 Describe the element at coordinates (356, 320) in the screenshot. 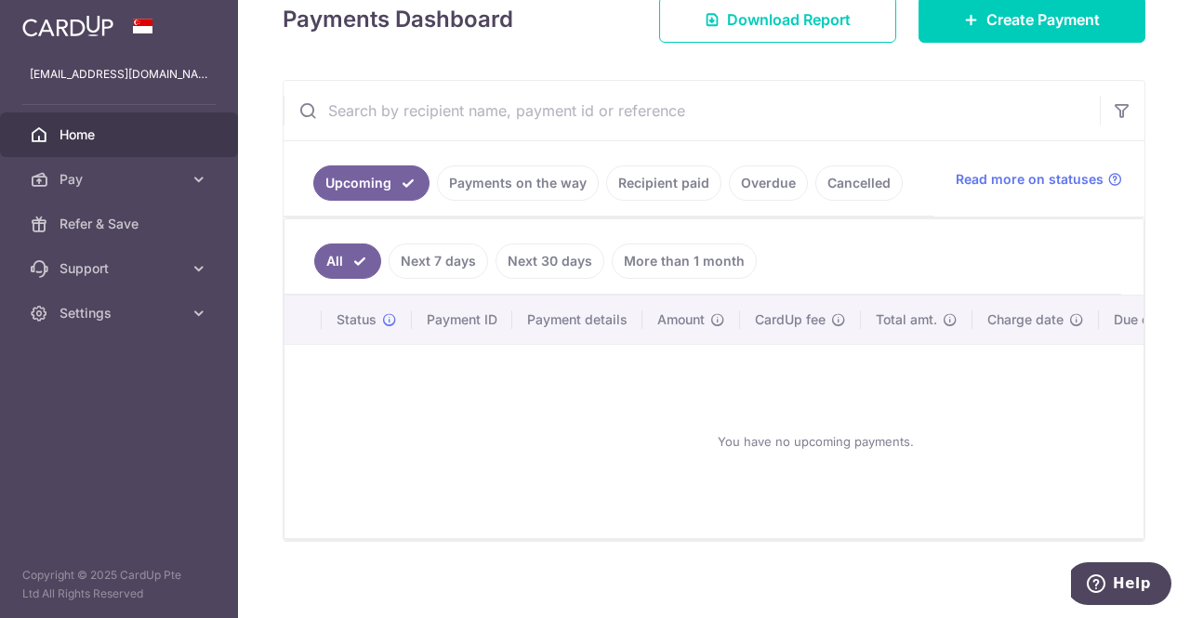

I see `span: Status` at that location.